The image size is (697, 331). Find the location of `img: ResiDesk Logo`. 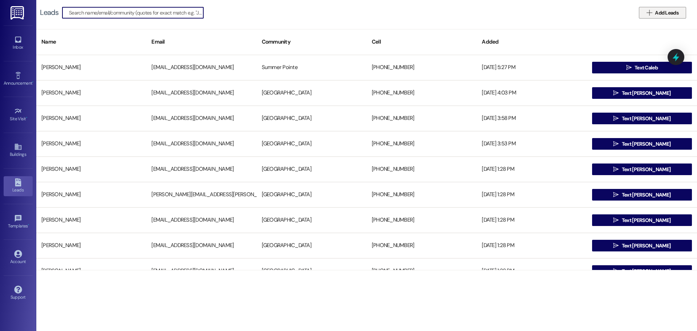

img: ResiDesk Logo is located at coordinates (18, 13).